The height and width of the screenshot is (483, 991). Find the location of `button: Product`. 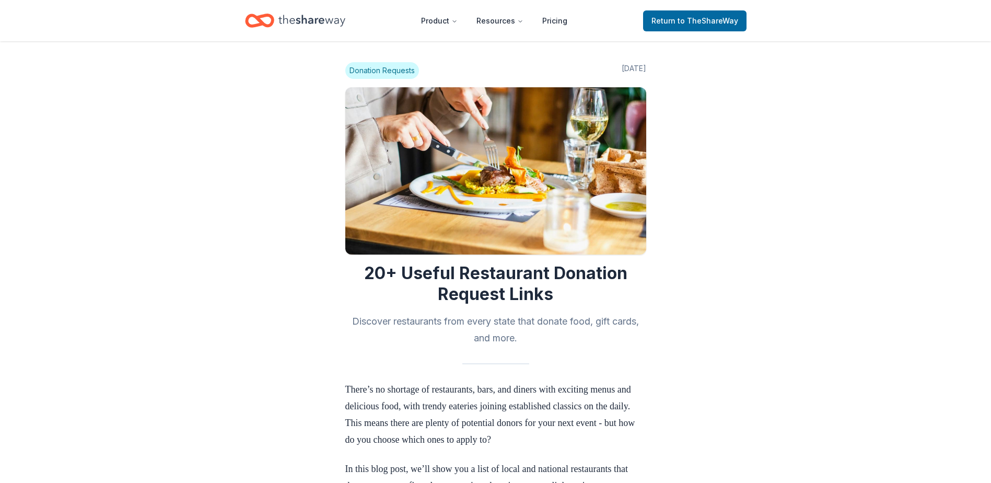

button: Product is located at coordinates (439, 21).